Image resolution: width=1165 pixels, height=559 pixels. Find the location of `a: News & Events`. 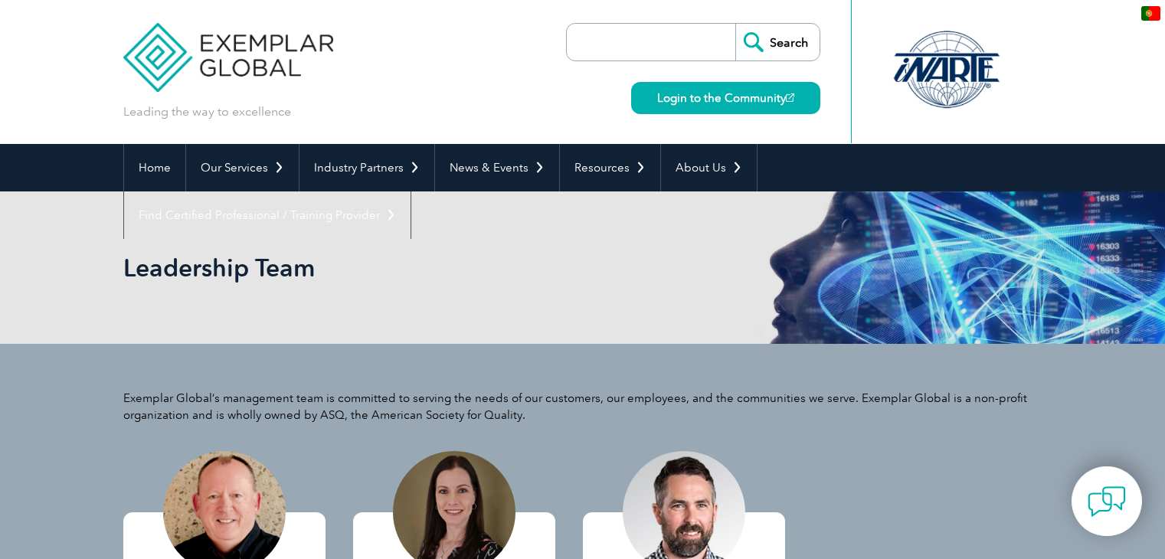

a: News & Events is located at coordinates (497, 168).